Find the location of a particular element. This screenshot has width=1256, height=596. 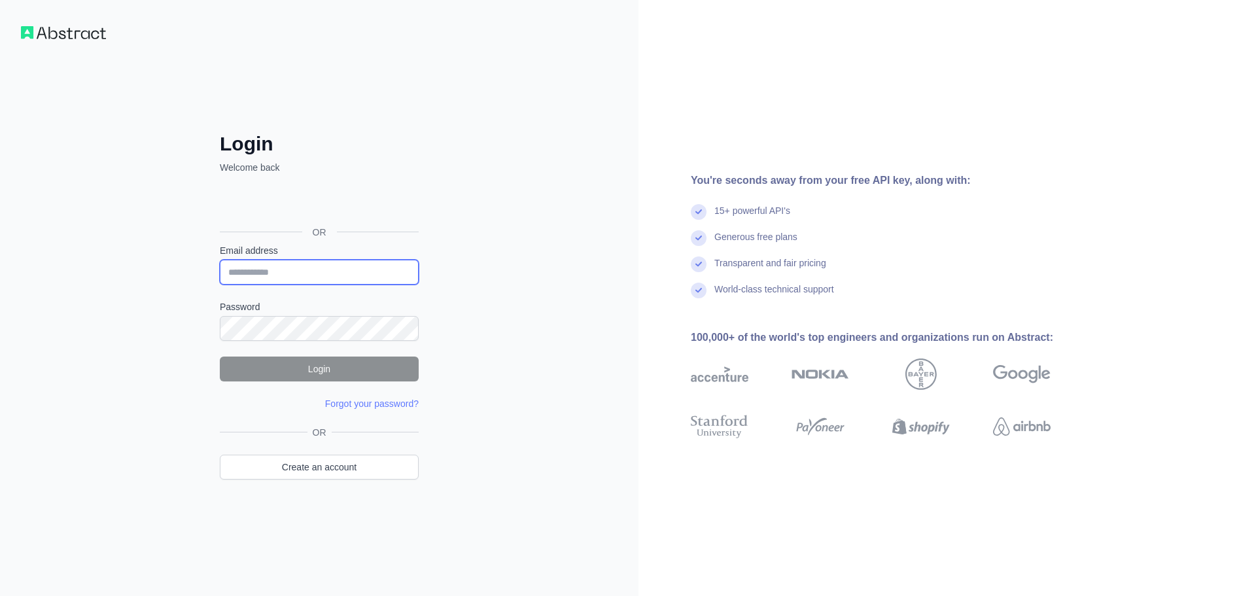

img: accenture is located at coordinates (719, 374).